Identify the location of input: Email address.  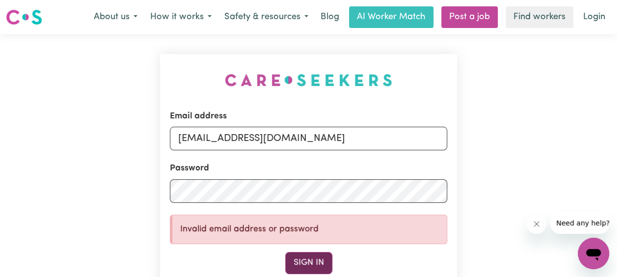
(308, 139).